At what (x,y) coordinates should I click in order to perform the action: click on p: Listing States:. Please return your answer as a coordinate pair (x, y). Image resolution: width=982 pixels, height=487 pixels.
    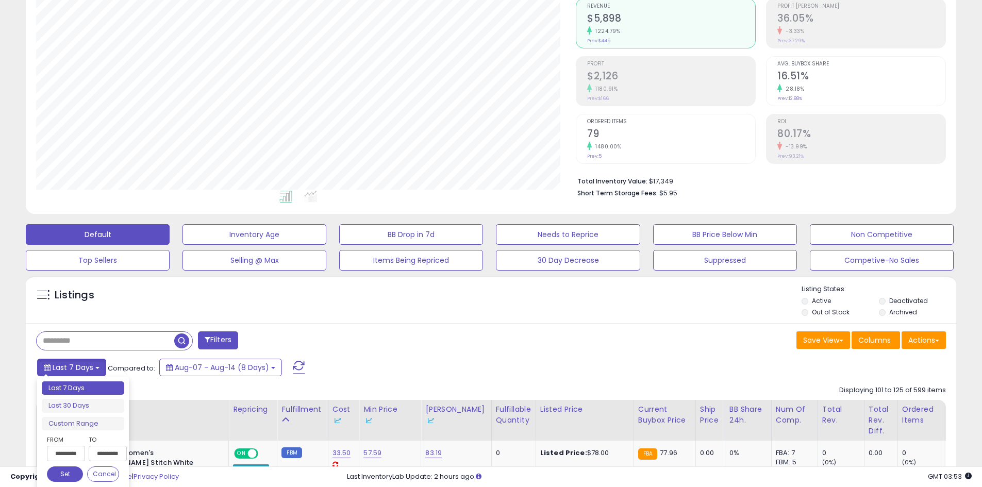
    Looking at the image, I should click on (879, 289).